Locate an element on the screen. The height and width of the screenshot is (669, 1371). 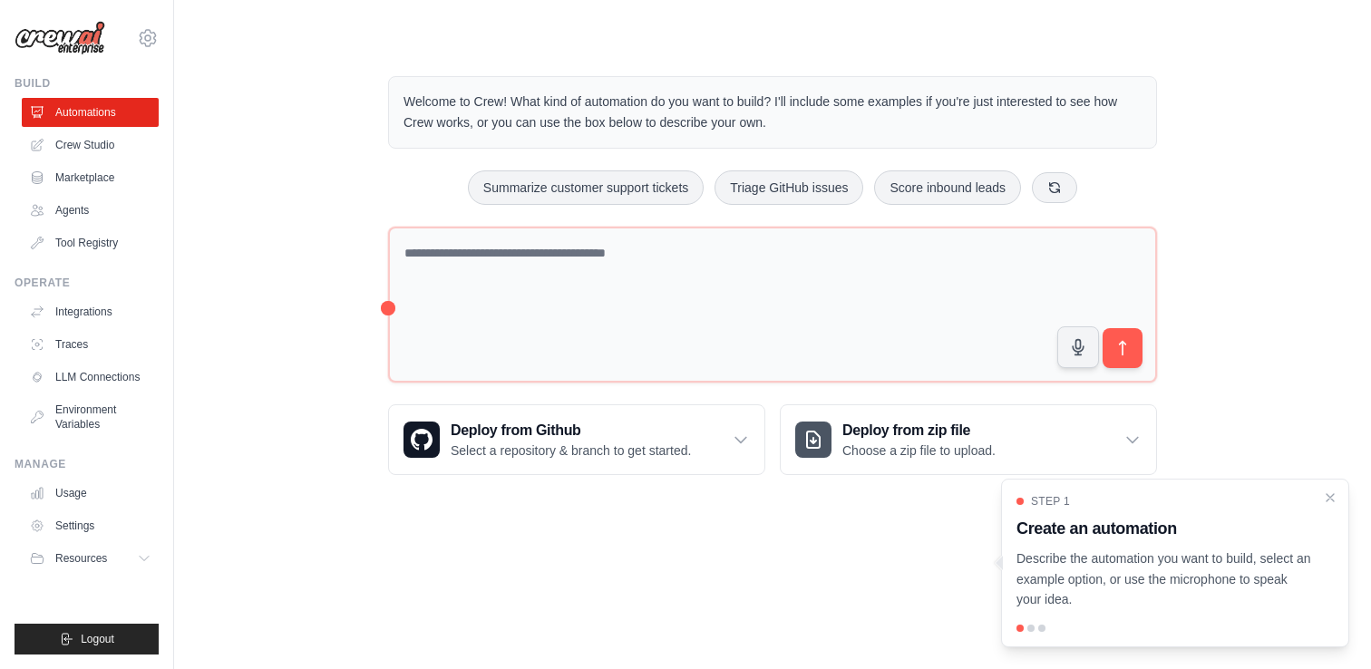
div: Build is located at coordinates (86, 83).